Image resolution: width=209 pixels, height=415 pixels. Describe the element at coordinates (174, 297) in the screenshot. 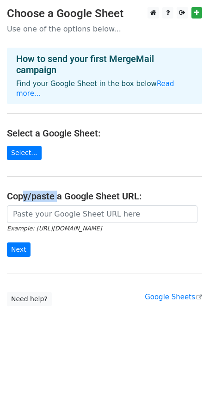

I see `a: Google Sheets` at that location.